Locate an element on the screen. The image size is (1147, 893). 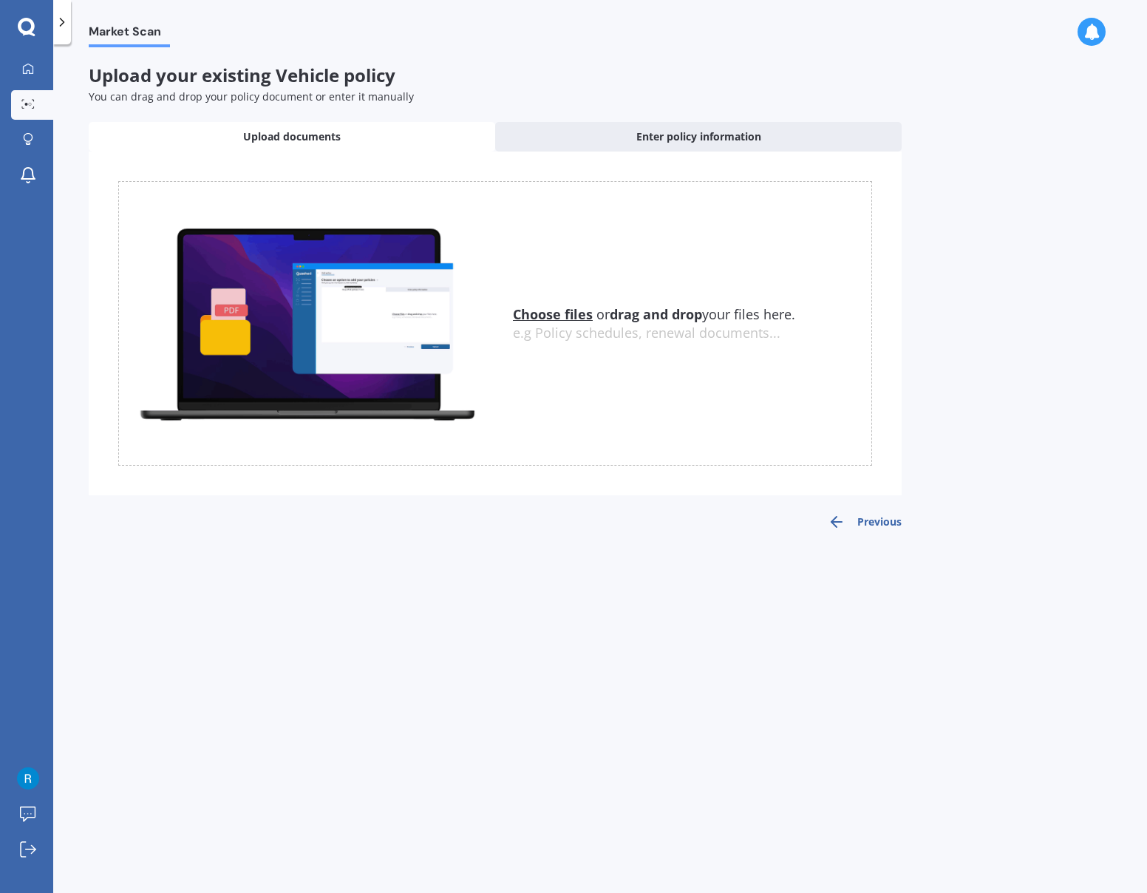
span: Upload documents is located at coordinates (292, 137).